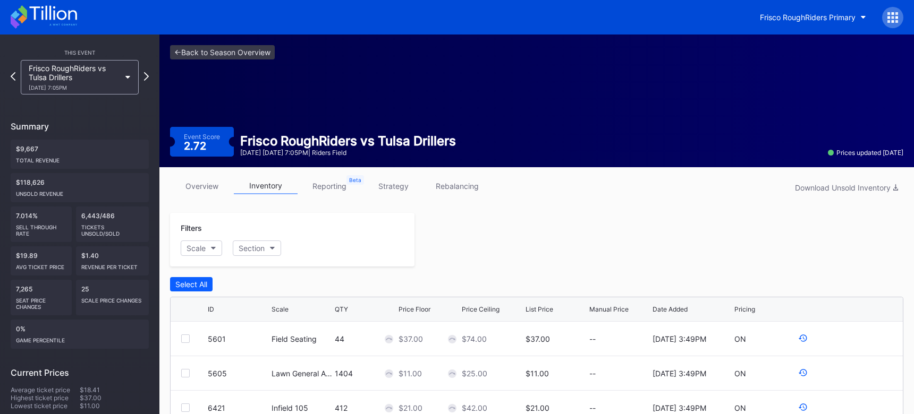 Image resolution: width=914 pixels, height=414 pixels. What do you see at coordinates (222, 52) in the screenshot?
I see `a: <-Back to Season Overview` at bounding box center [222, 52].